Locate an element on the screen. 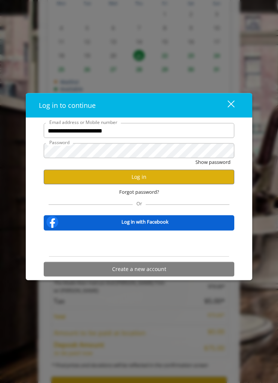 The image size is (278, 383). label: Email address or Mobile number is located at coordinates (83, 122).